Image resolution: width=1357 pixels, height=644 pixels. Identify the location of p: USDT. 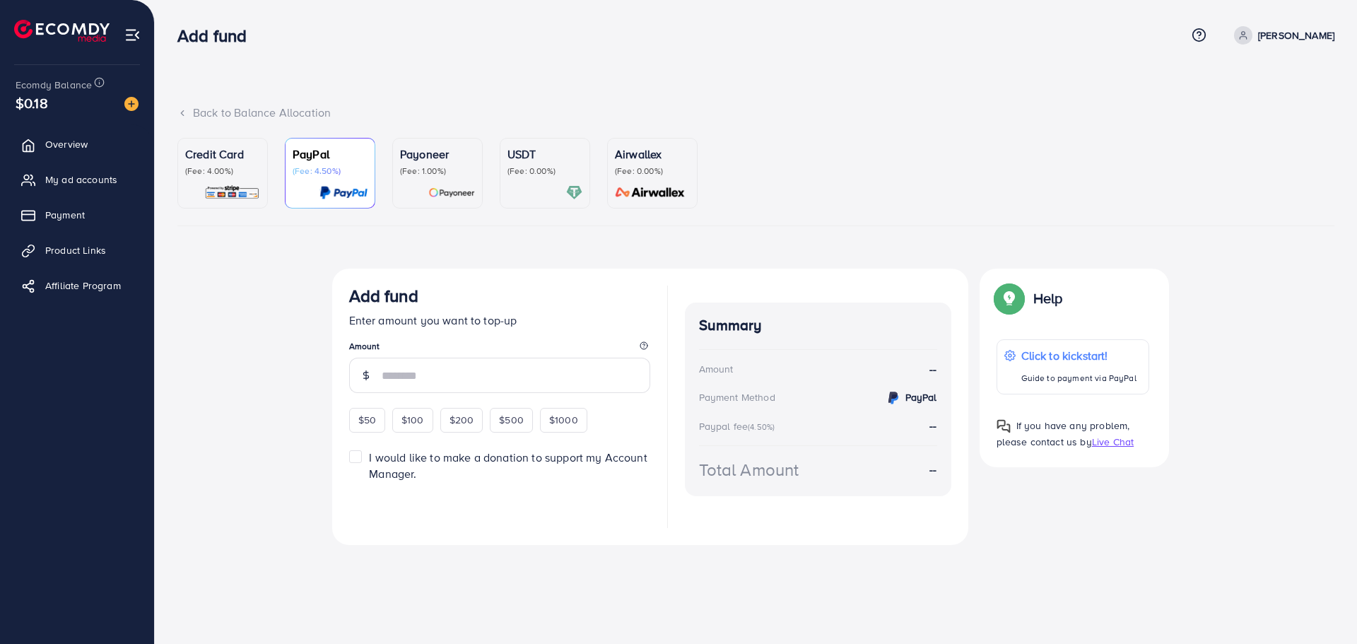
(545, 154).